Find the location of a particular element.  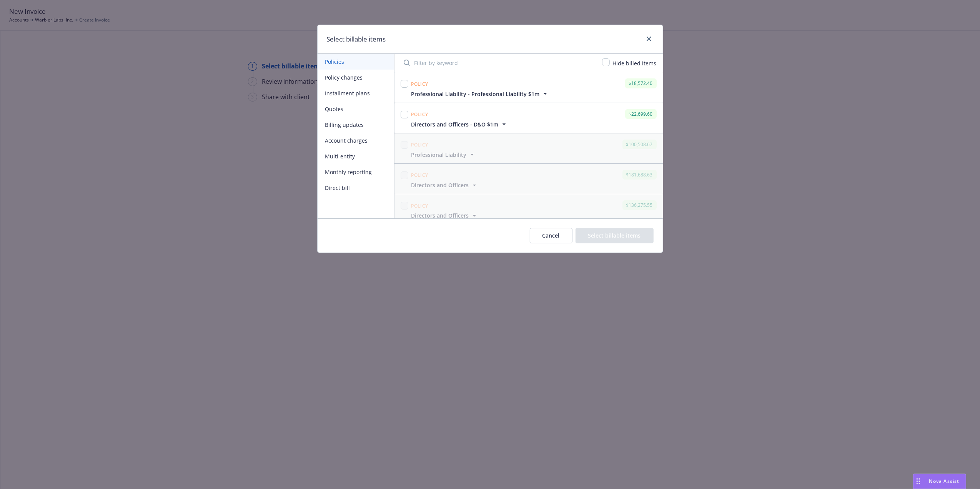

button: Policies is located at coordinates (356, 62).